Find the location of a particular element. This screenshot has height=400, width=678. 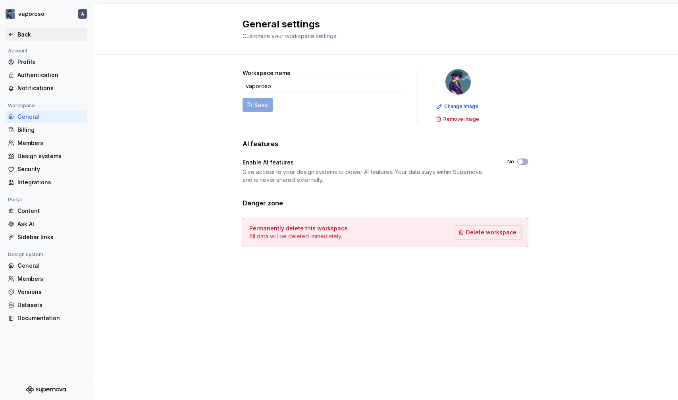

div: Enable AI features is located at coordinates (268, 162).